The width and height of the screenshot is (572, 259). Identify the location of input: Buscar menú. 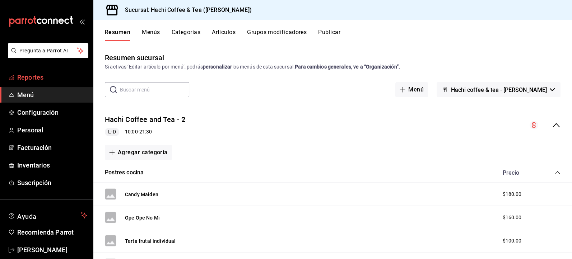
(155, 90).